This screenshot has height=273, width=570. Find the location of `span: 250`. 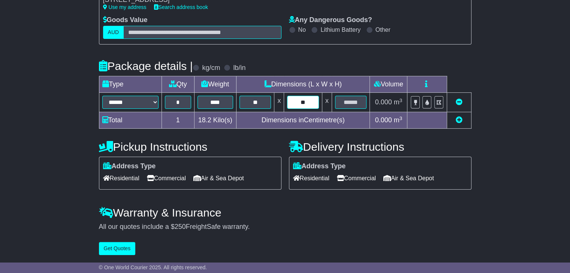

span: 250 is located at coordinates (180, 227).